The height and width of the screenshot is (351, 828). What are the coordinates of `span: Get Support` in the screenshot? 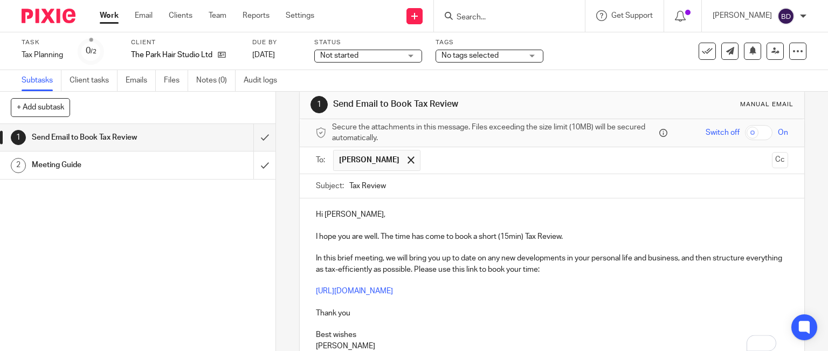 It's located at (632, 16).